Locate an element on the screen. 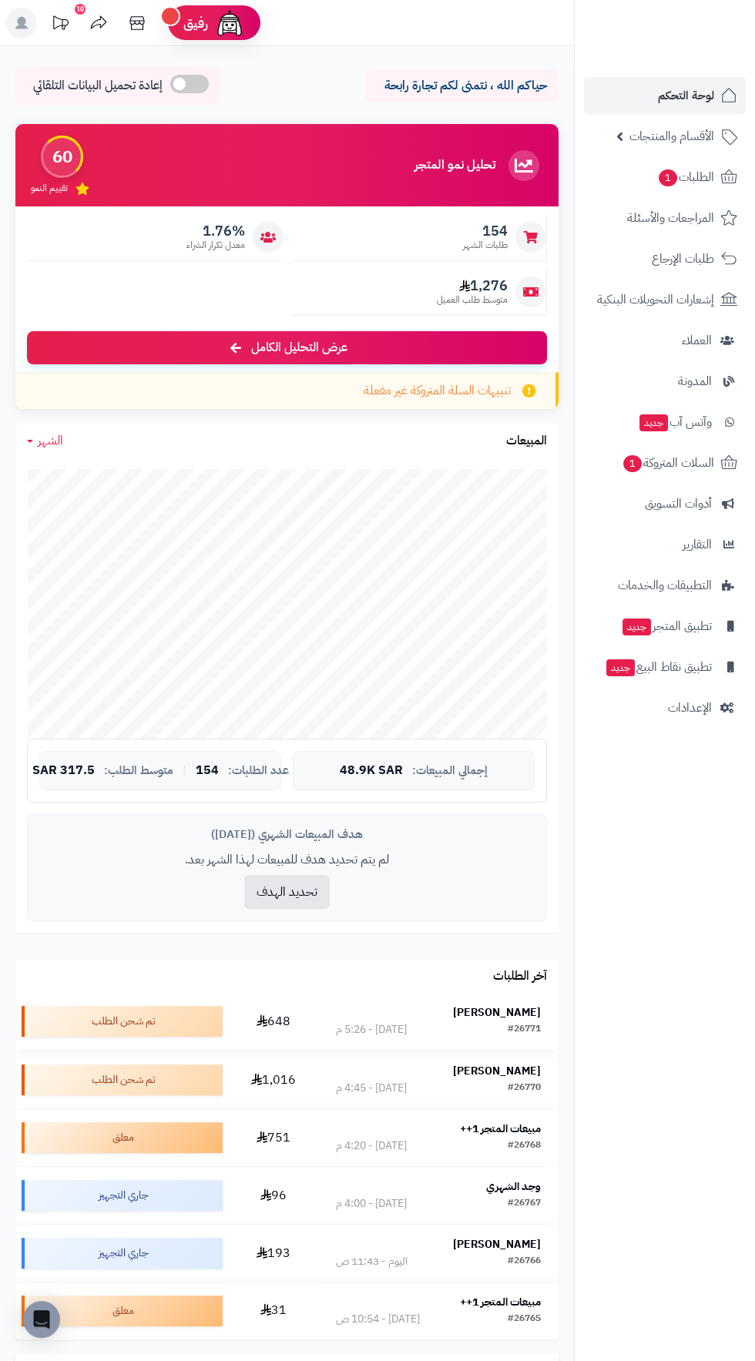  span: المراجعات والأسئلة is located at coordinates (670, 218).